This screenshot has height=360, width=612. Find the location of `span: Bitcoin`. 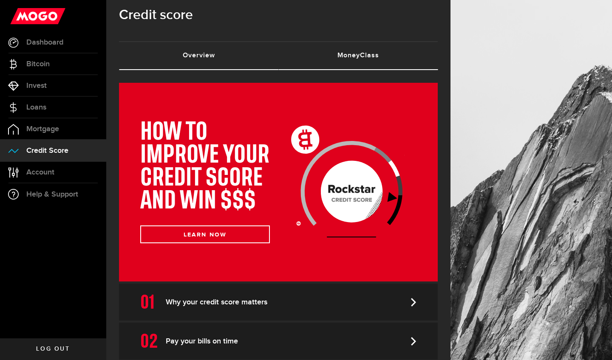

span: Bitcoin is located at coordinates (38, 64).